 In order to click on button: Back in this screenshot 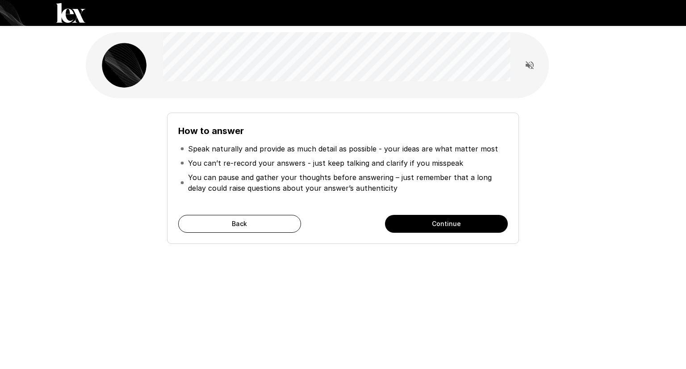, I will do `click(239, 224)`.